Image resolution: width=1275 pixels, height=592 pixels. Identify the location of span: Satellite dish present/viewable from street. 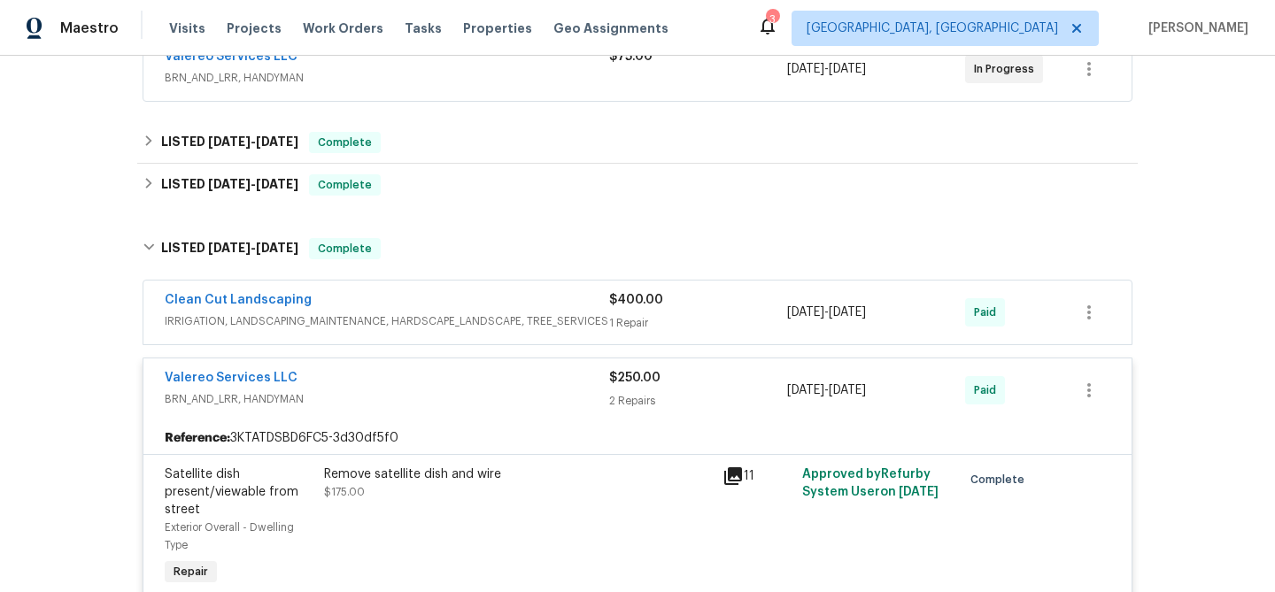
(231, 492).